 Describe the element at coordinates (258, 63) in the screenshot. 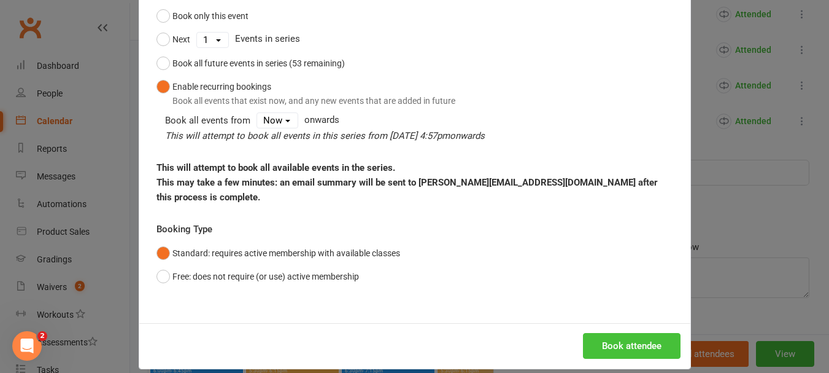

I see `div: Book all future events in series (53 remaining)` at that location.